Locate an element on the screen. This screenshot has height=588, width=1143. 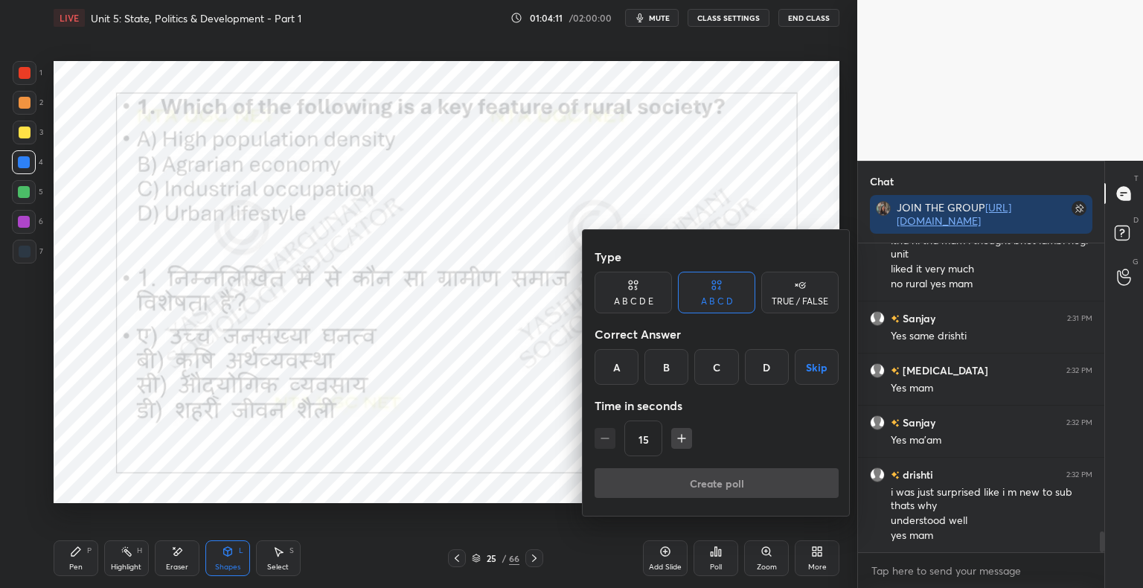
div: TRUE / FALSE is located at coordinates (800, 301).